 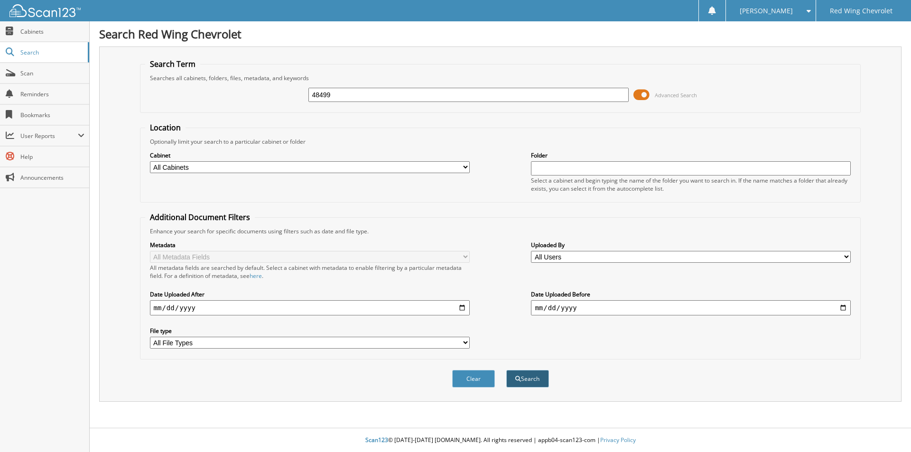 I want to click on button: Clear, so click(x=473, y=379).